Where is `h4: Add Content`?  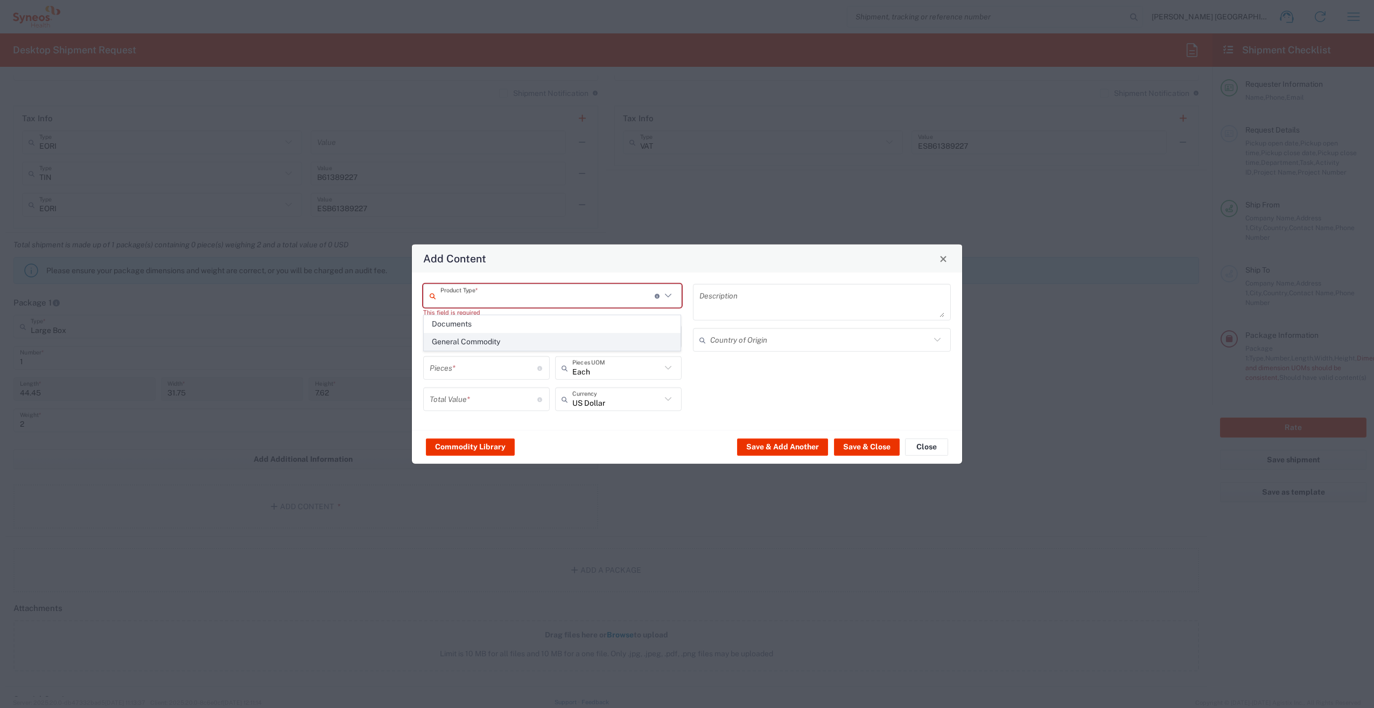
h4: Add Content is located at coordinates (455, 258).